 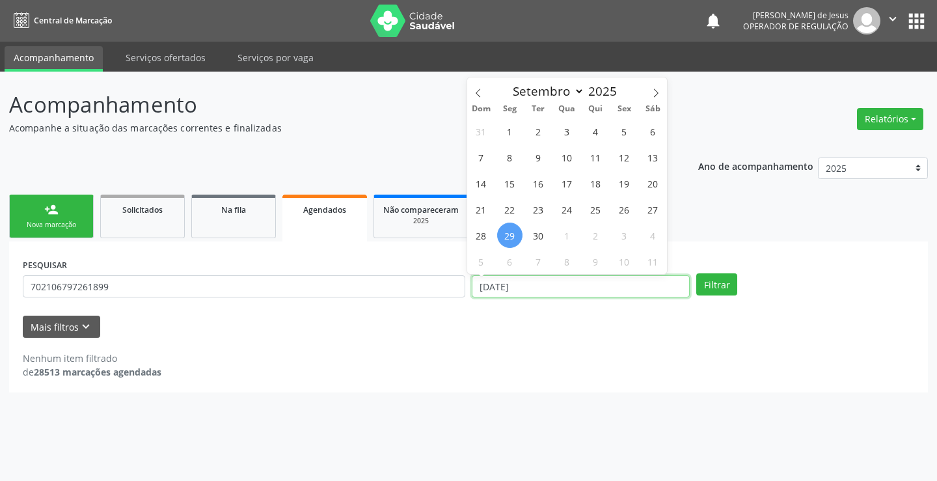 I want to click on span: Na fila, so click(x=234, y=210).